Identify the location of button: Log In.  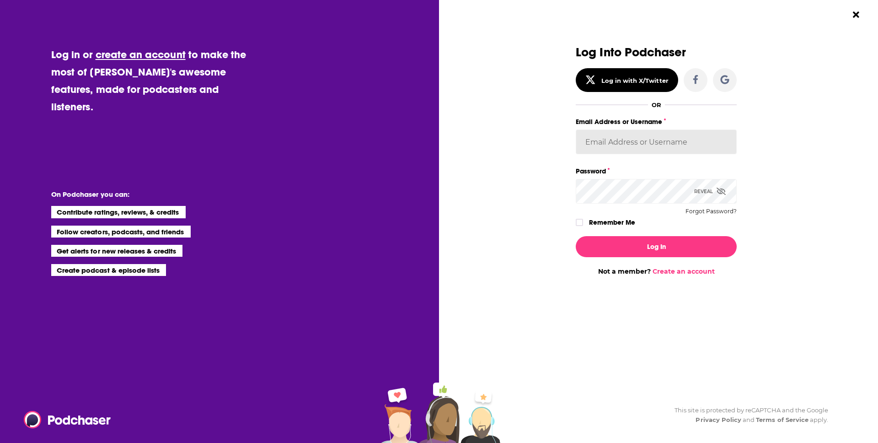
(656, 247).